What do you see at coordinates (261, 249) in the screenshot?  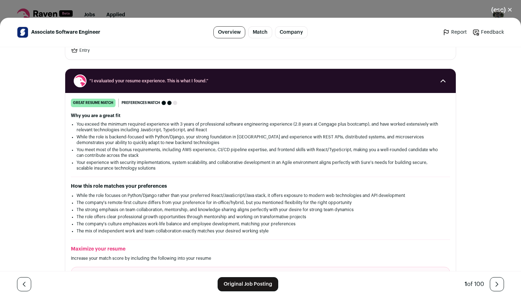 I see `h2: Maximize your resume` at bounding box center [261, 249].